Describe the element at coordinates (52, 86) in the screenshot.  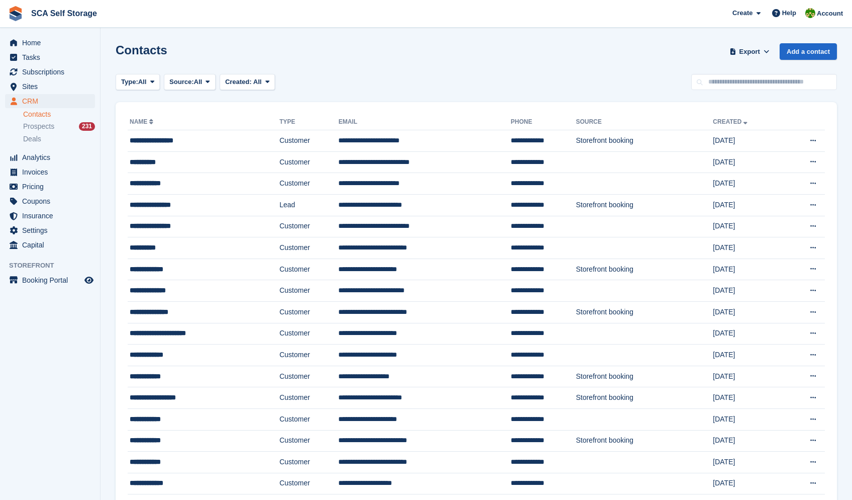
I see `span: Sites` at that location.